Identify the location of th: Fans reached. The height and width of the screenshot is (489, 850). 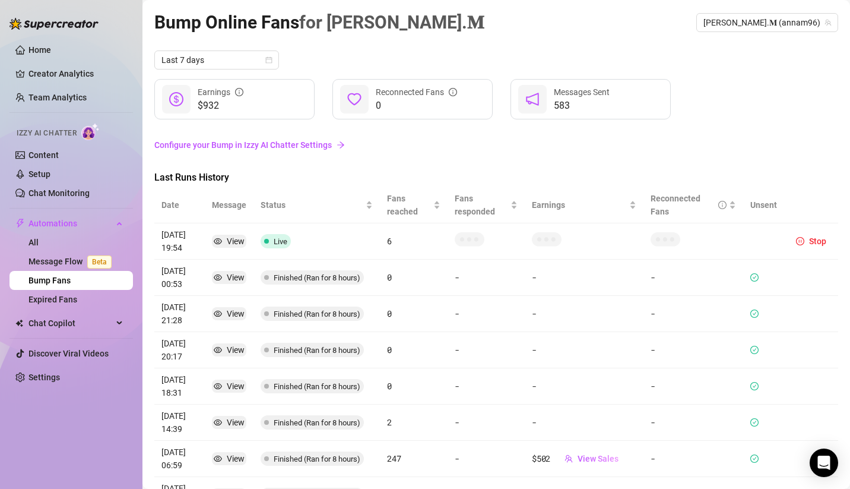
(414, 205).